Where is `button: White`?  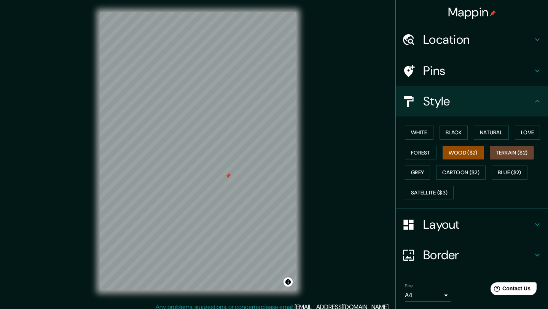
button: White is located at coordinates (419, 132).